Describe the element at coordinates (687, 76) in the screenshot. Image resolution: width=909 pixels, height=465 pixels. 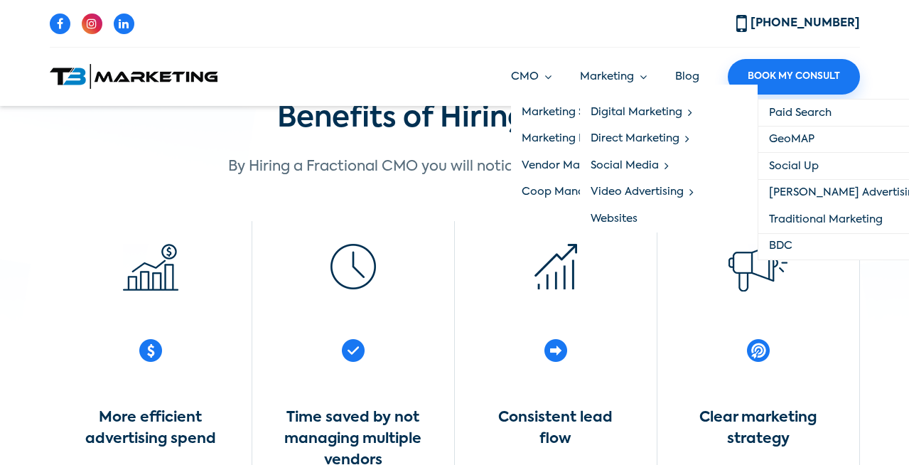
I see `a: Blog` at that location.